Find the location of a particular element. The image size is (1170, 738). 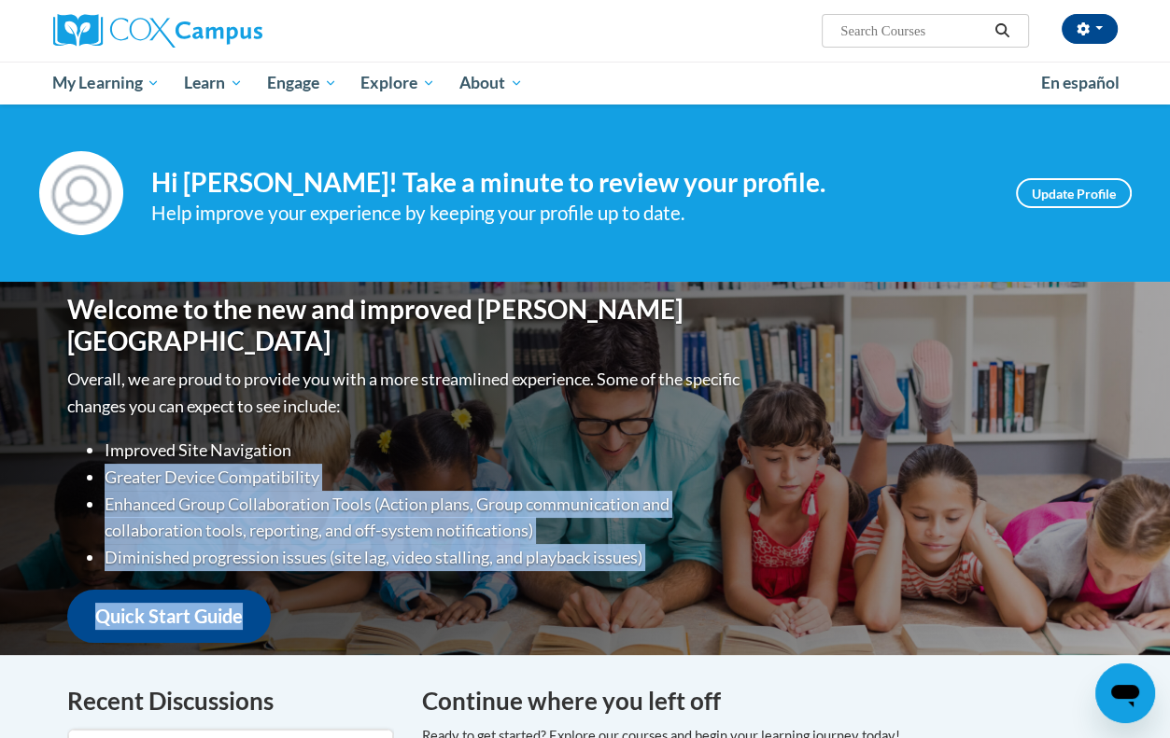

div: Main menu is located at coordinates (585, 83).